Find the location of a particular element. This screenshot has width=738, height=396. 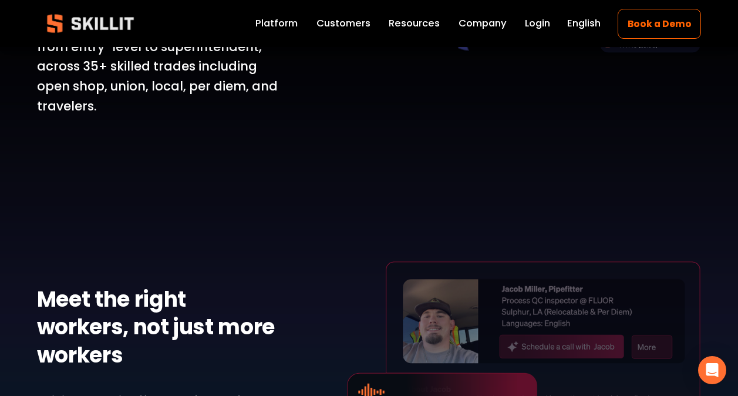

span: English is located at coordinates (584, 23).